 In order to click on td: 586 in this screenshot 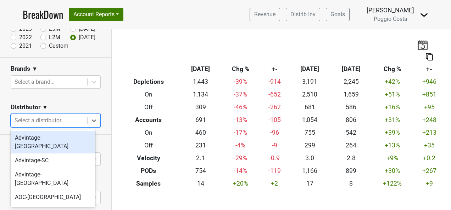, I will do `click(351, 108)`.